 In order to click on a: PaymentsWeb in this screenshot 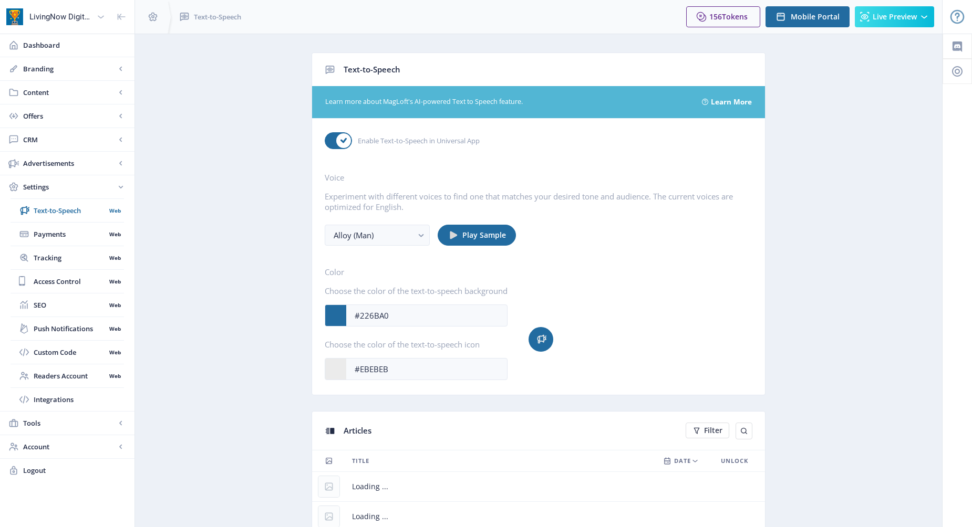, I will do `click(67, 234)`.